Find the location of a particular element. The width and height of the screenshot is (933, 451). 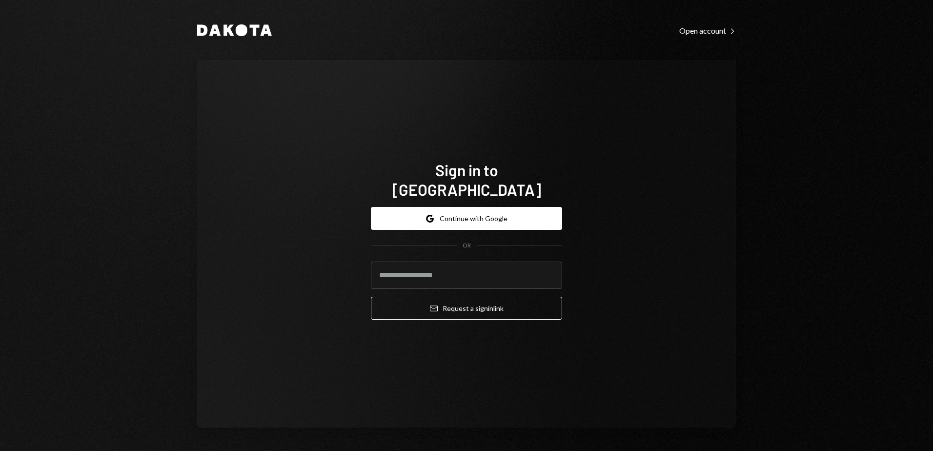

button: Continue with Google is located at coordinates (467, 218).